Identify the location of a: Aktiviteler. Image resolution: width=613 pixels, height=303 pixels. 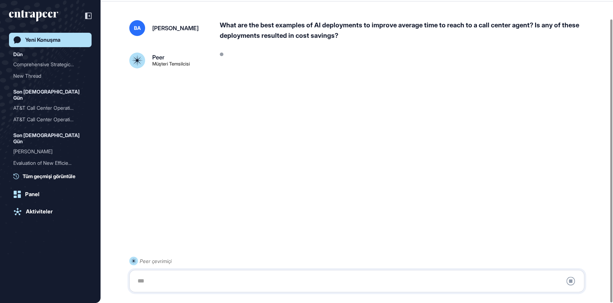
(50, 211).